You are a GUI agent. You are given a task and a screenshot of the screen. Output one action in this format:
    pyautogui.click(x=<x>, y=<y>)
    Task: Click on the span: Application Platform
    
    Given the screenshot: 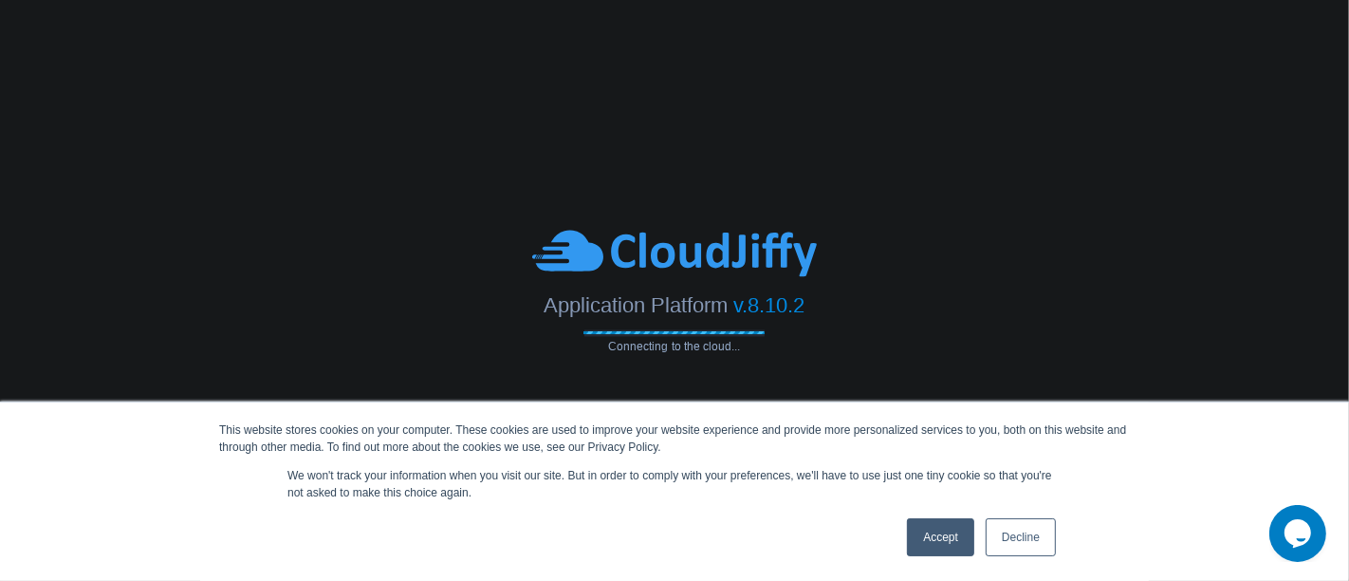 What is the action you would take?
    pyautogui.click(x=636, y=305)
    